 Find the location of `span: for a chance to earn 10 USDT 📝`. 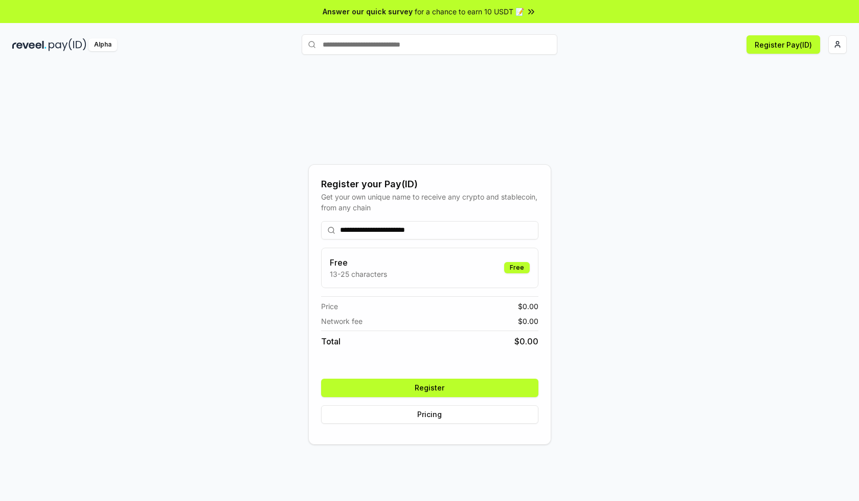

span: for a chance to earn 10 USDT 📝 is located at coordinates (469, 11).